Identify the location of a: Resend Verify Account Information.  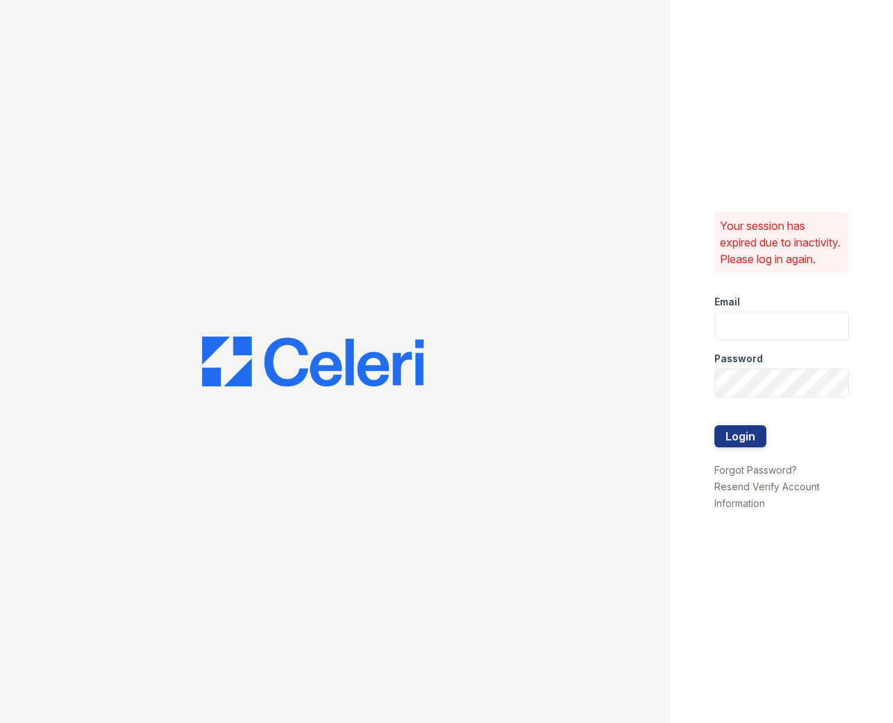
(767, 494).